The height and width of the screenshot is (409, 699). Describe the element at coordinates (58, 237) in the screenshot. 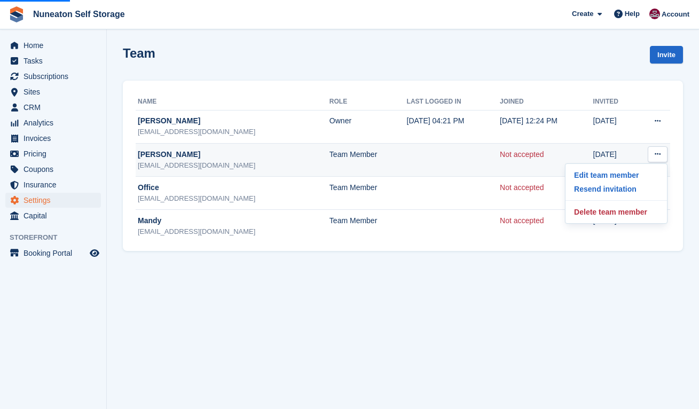

I see `span: Storefront` at that location.